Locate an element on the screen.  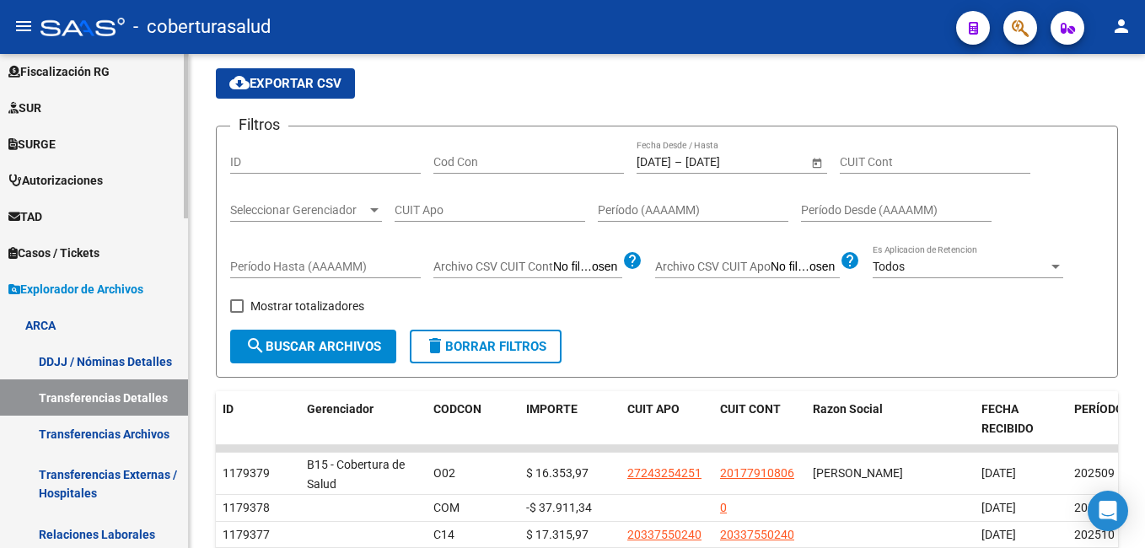
span: Fiscalización RG is located at coordinates (59, 72).